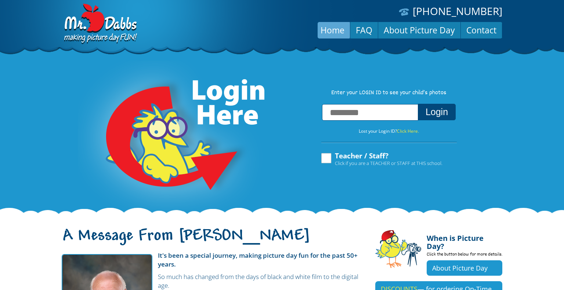  Describe the element at coordinates (258, 260) in the screenshot. I see `strong: It's been a special journey, making picture day fun for the past 50+ years.` at that location.